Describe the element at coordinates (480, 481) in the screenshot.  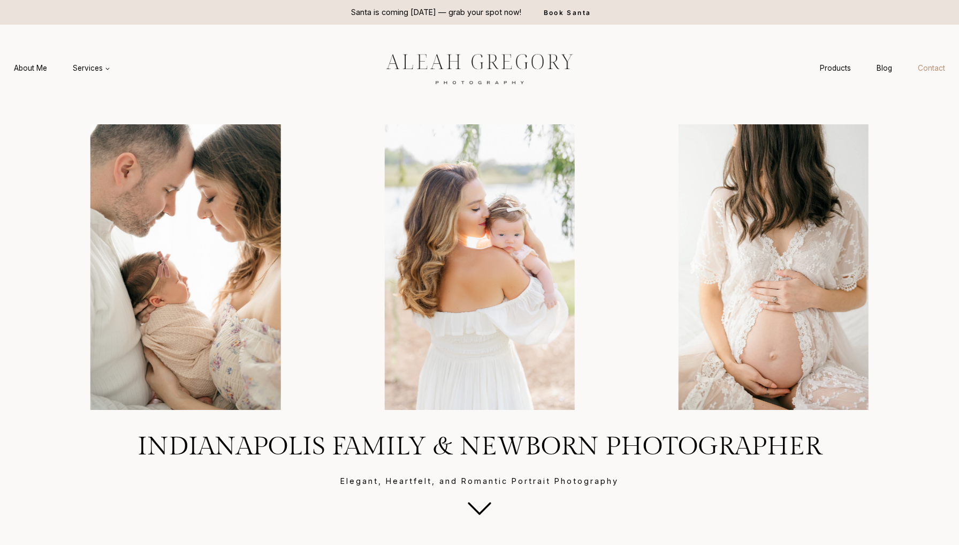
I see `p: Elegant, Heartfelt, and Romantic Portrait Photography` at that location.